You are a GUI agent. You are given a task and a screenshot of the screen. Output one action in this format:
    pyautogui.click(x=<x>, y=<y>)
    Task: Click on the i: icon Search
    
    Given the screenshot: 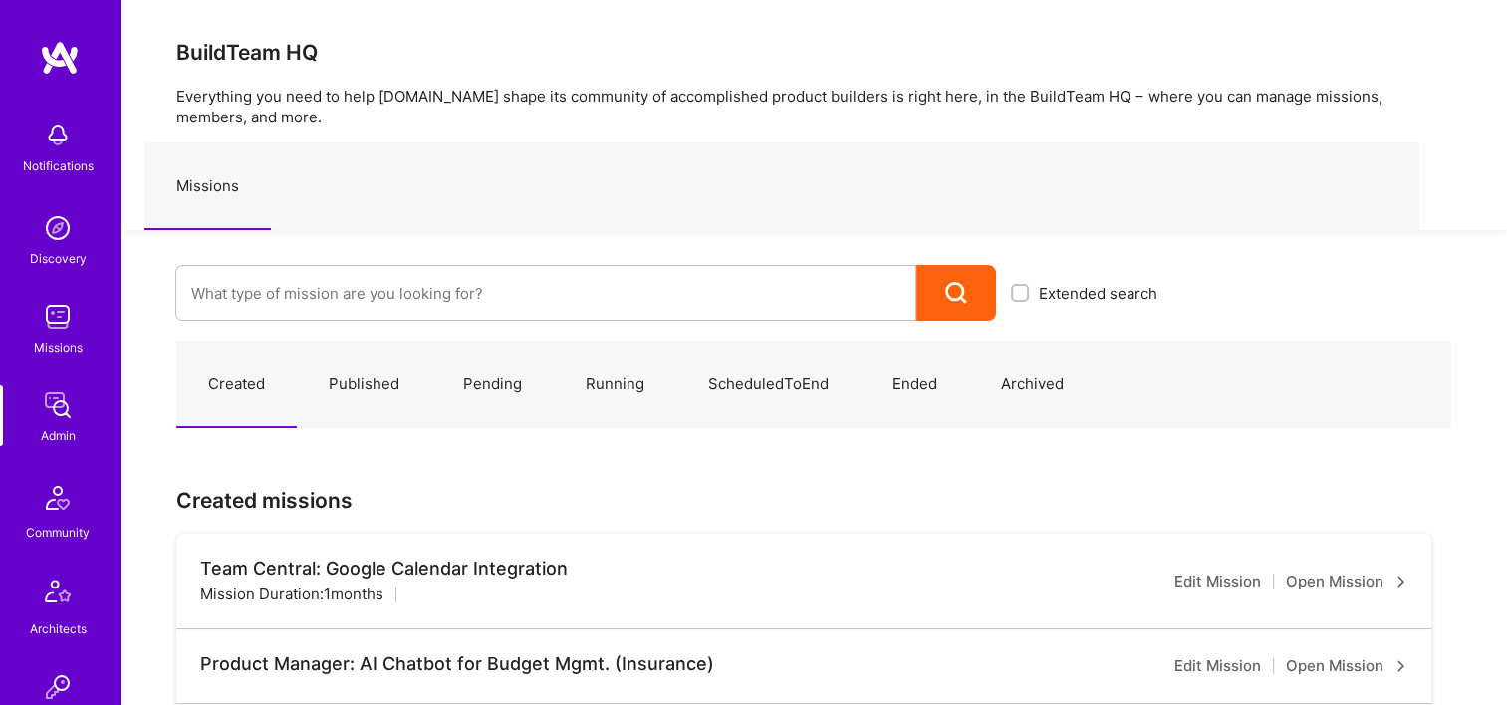 What is the action you would take?
    pyautogui.click(x=956, y=293)
    